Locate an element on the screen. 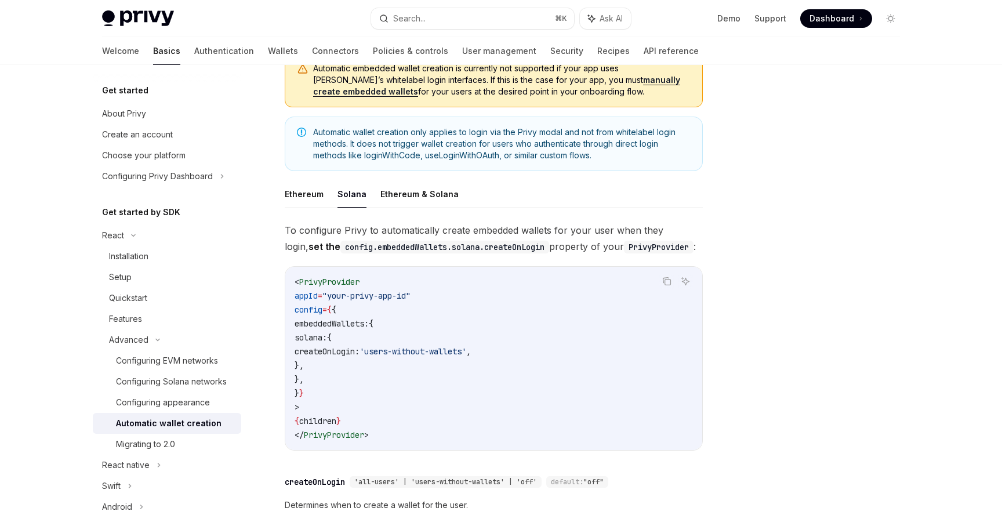 This screenshot has height=515, width=1002. div: Installation is located at coordinates (129, 256).